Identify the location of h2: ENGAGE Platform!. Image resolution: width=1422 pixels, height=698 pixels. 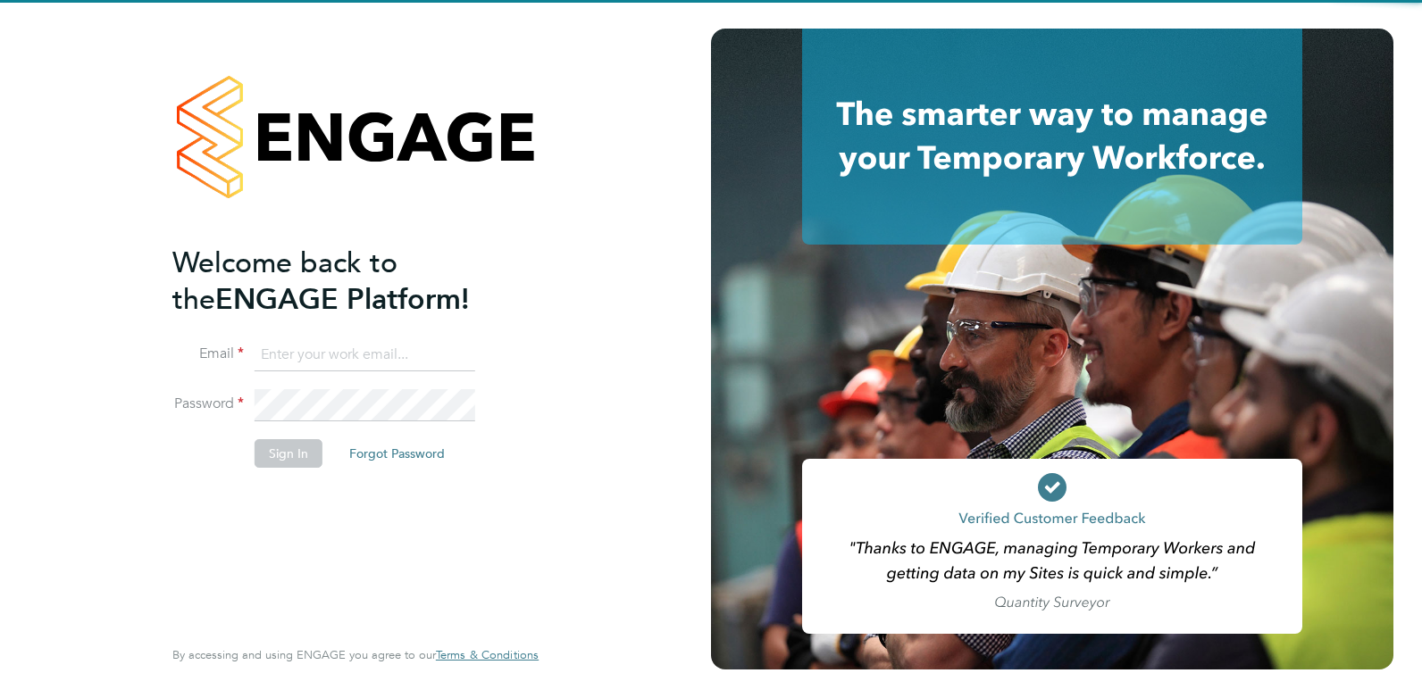
(346, 281).